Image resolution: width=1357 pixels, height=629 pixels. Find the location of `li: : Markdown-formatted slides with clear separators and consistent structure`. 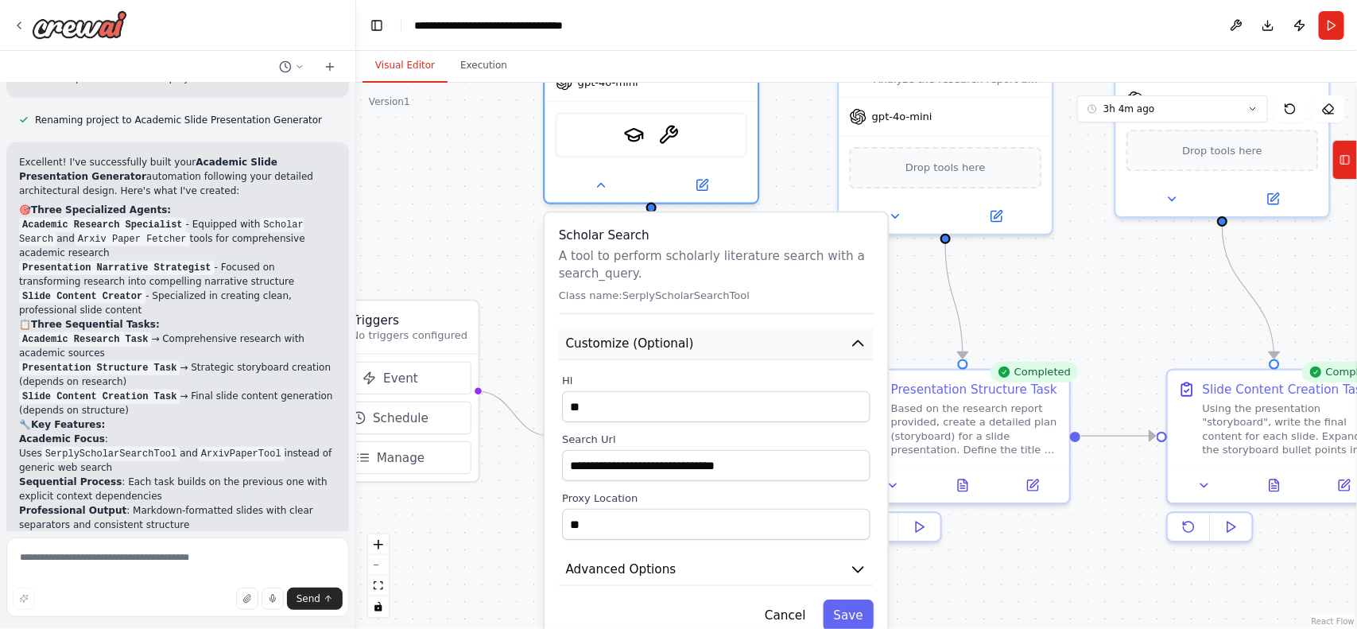

li: : Markdown-formatted slides with clear separators and consistent structure is located at coordinates (177, 517).